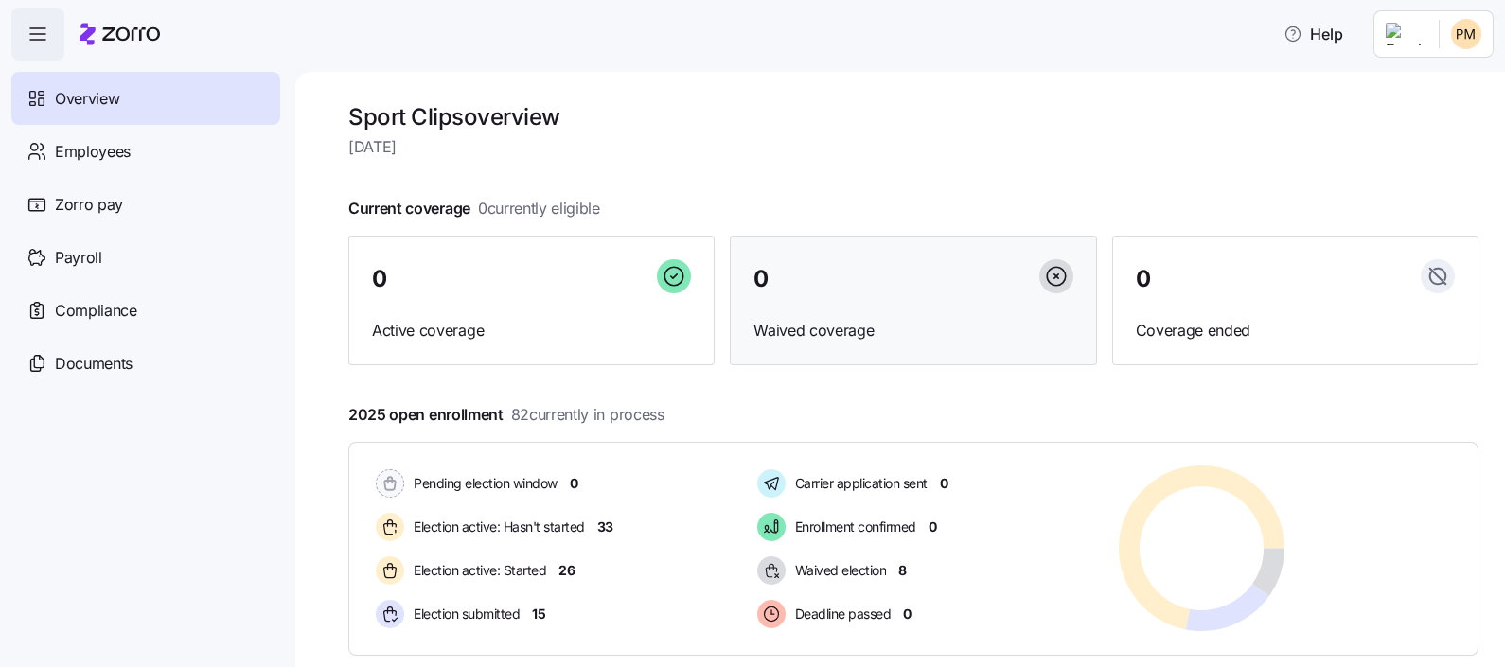  I want to click on span: Zorro pay, so click(89, 204).